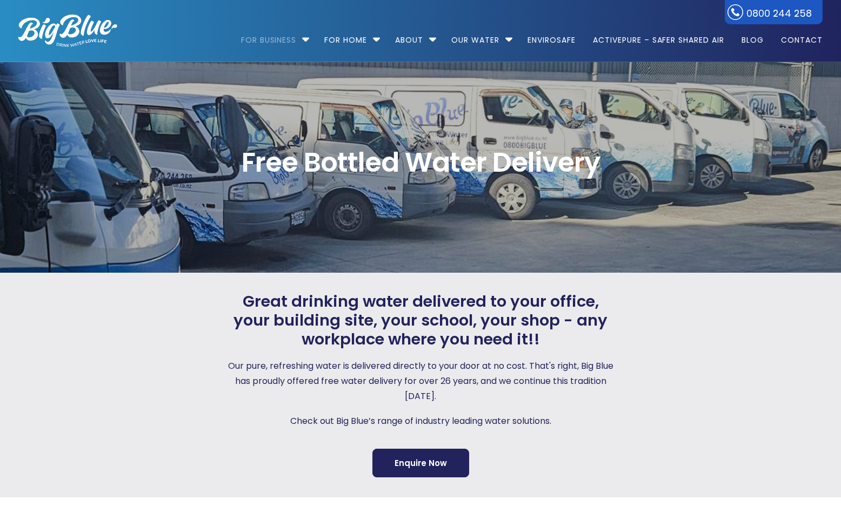 Image resolution: width=841 pixels, height=527 pixels. I want to click on a: Enquire Now, so click(420, 463).